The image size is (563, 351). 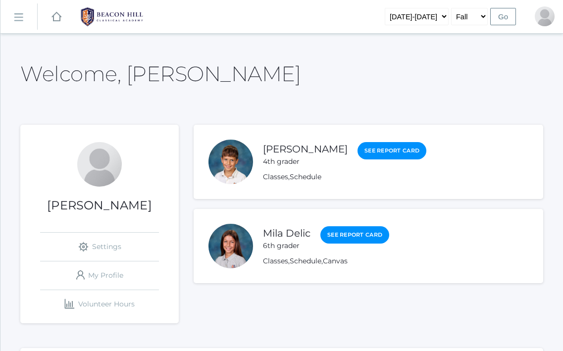 I want to click on input: Go, so click(x=503, y=16).